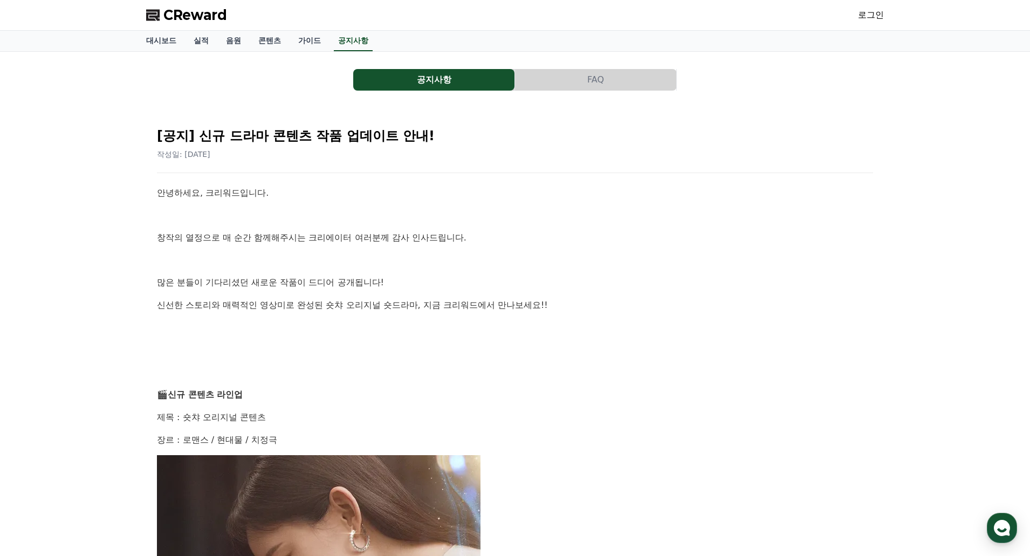 Image resolution: width=1030 pixels, height=556 pixels. Describe the element at coordinates (515, 440) in the screenshot. I see `p: 장르 : 로맨스 / 현대물 / 치정극` at that location.